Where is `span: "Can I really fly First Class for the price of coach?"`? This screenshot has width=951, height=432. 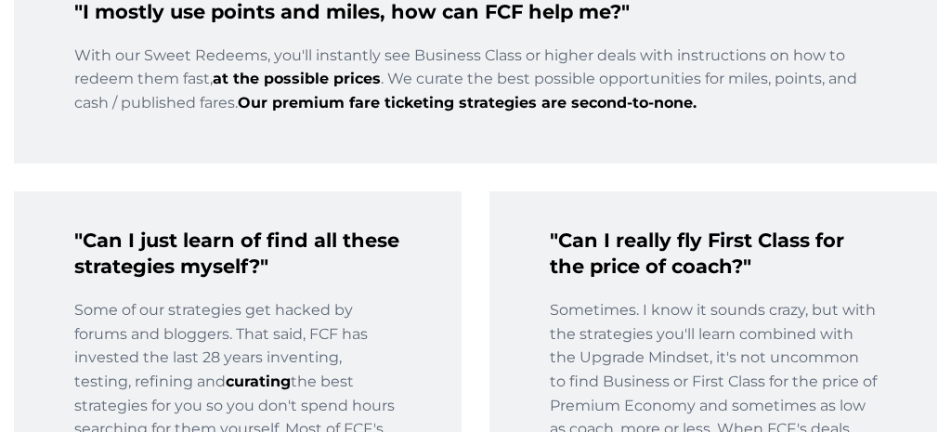 span: "Can I really fly First Class for the price of coach?" is located at coordinates (696, 253).